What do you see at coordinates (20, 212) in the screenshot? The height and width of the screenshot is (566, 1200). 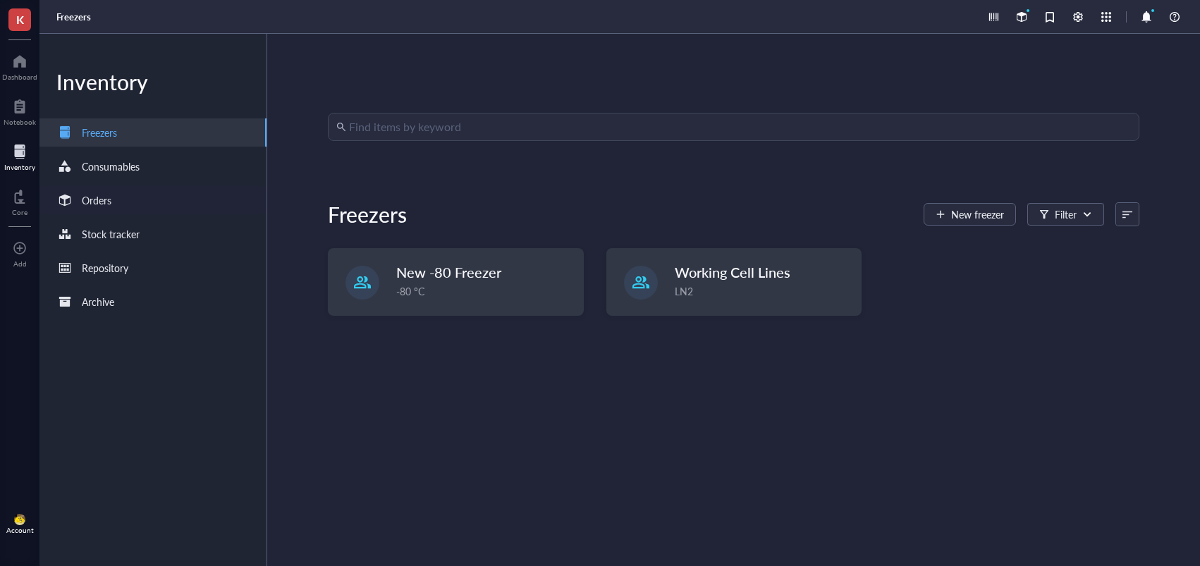 I see `div: Core` at bounding box center [20, 212].